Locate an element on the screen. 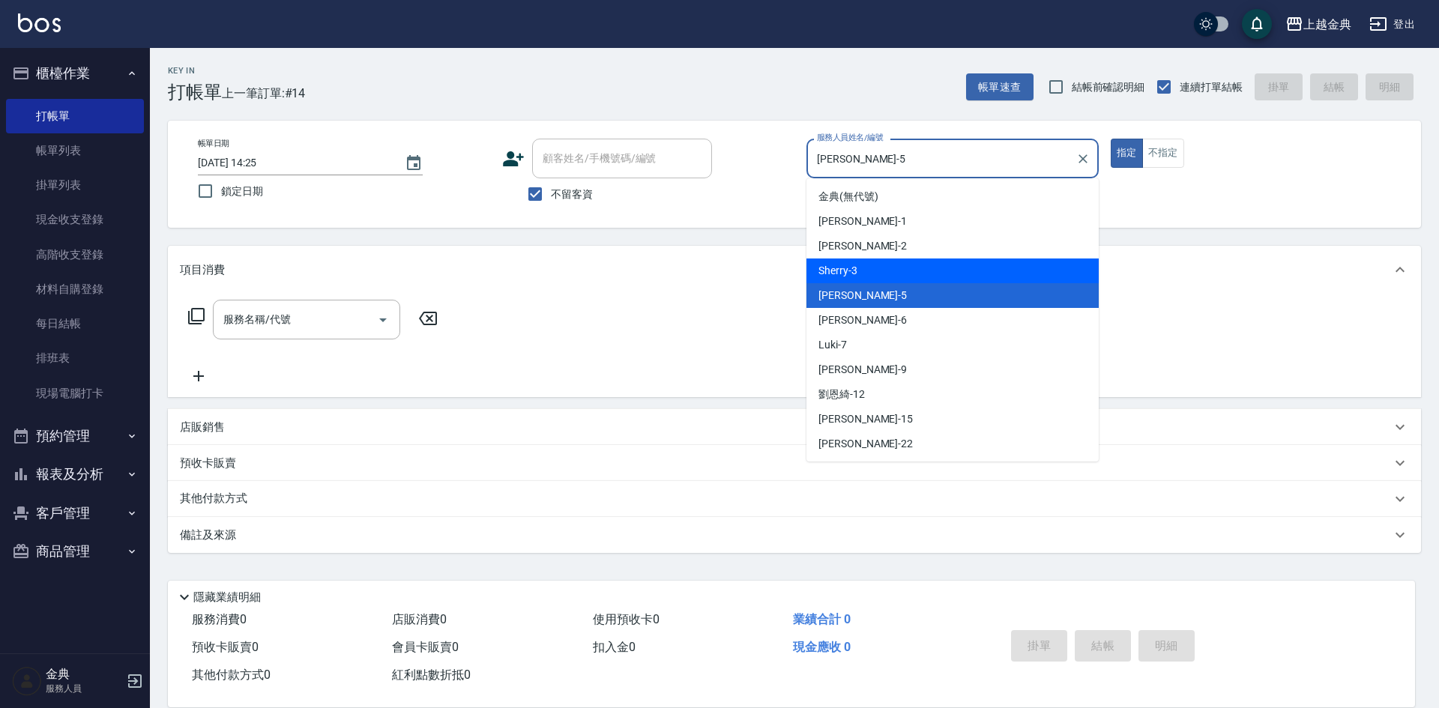 The width and height of the screenshot is (1439, 708). span: 連續打單結帳 is located at coordinates (1211, 87).